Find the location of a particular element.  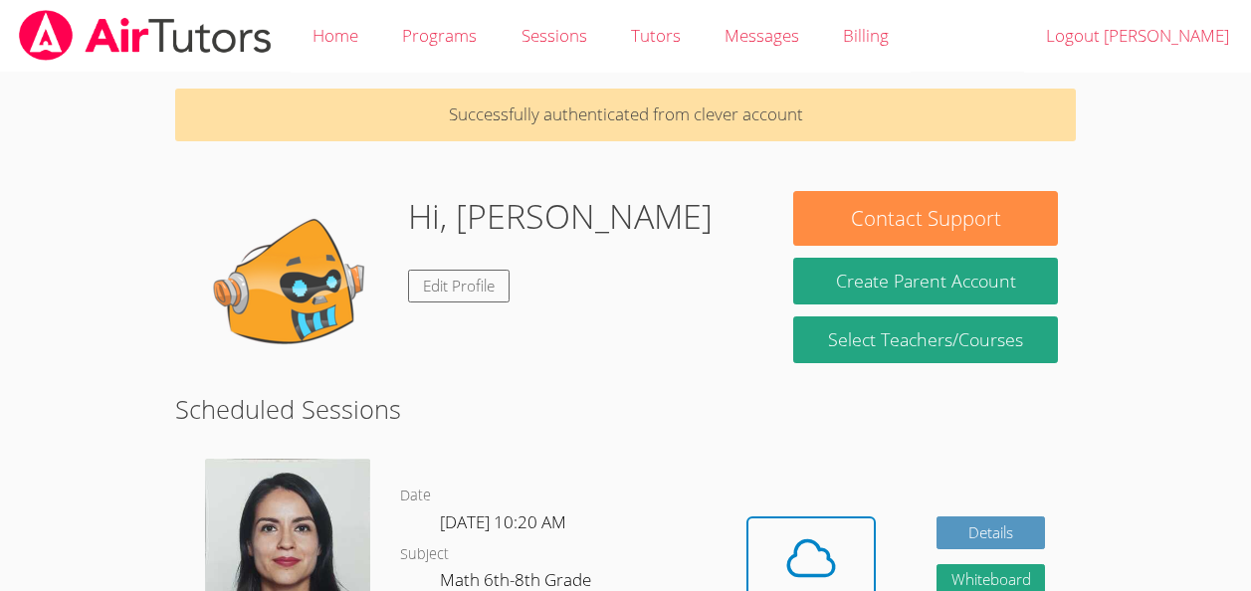

img: default.png is located at coordinates (292, 290).